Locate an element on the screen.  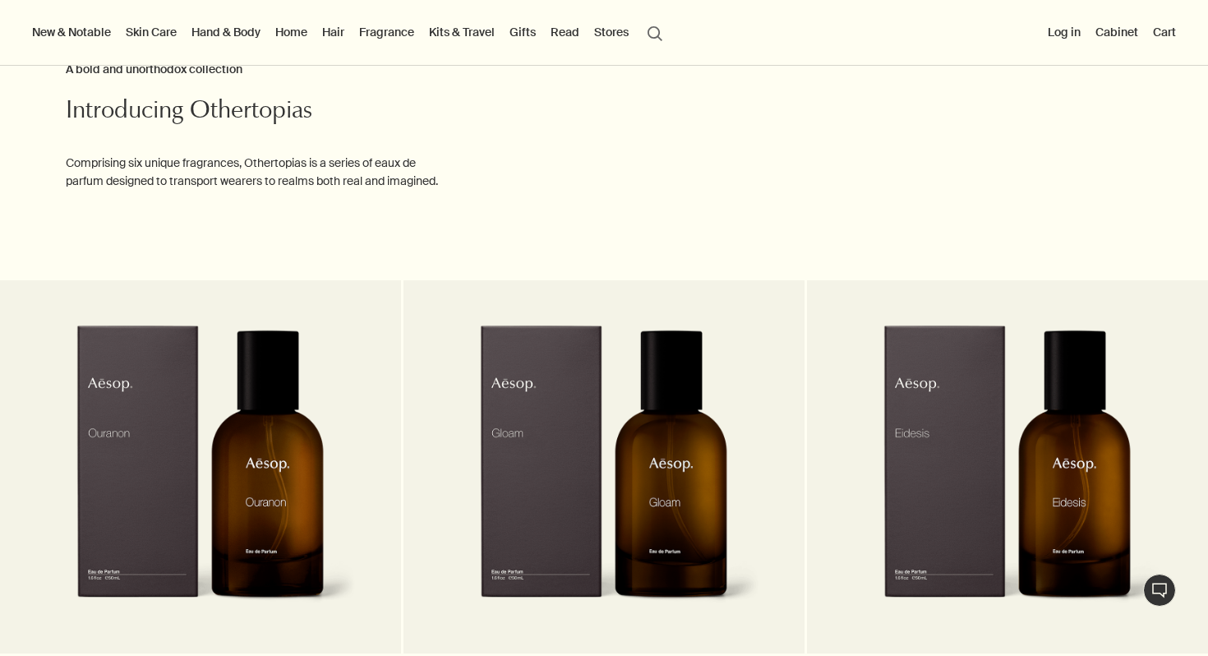
a: Hand & Body is located at coordinates (226, 32).